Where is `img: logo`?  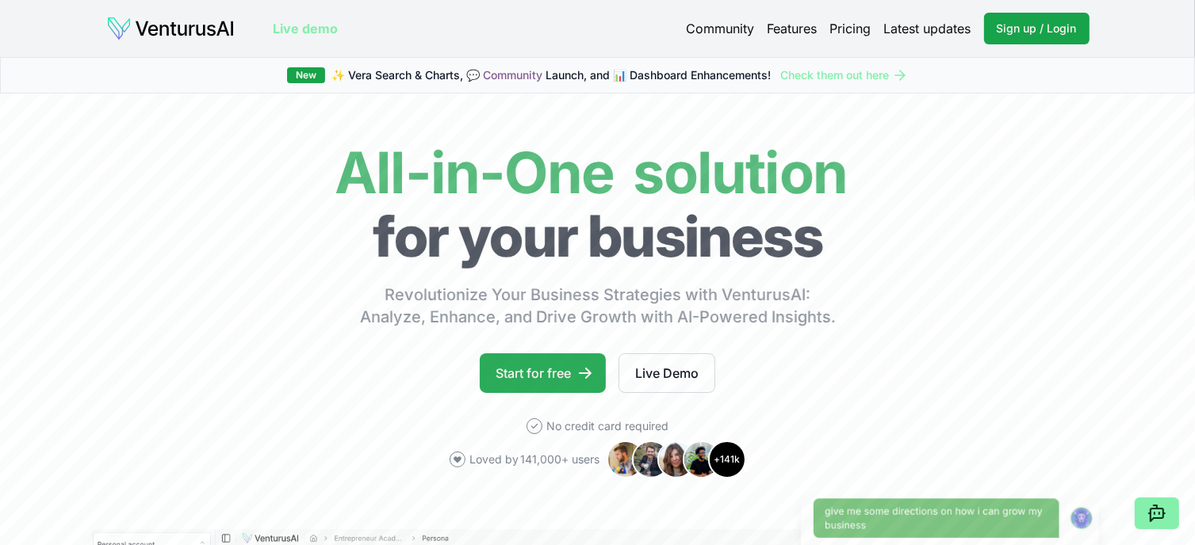
img: logo is located at coordinates (170, 29).